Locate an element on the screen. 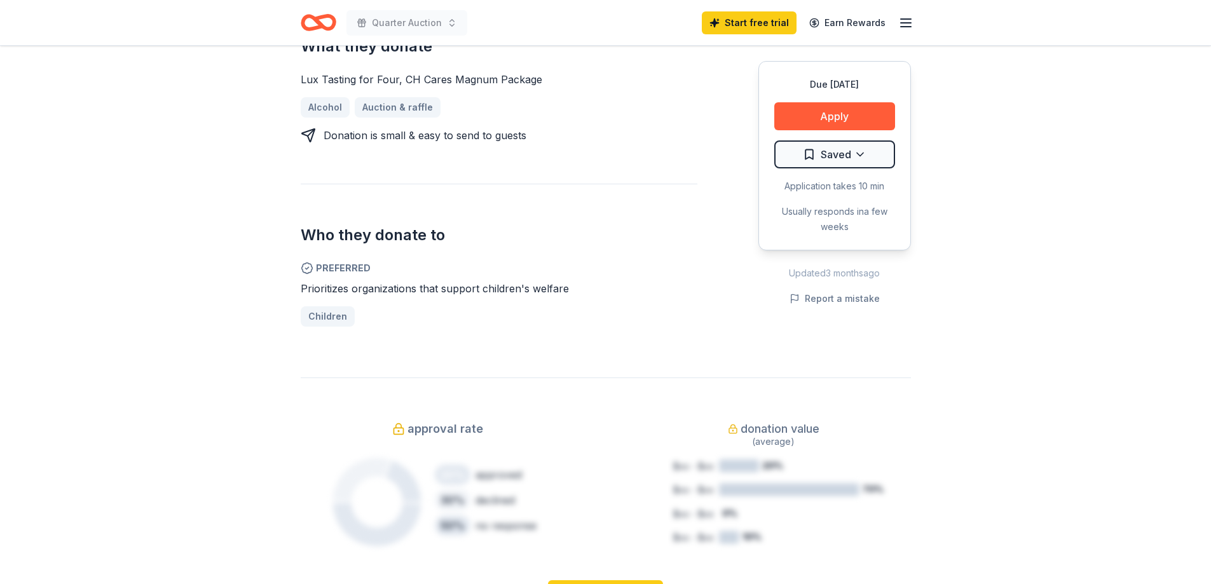 This screenshot has width=1211, height=584. a: Earn Rewards is located at coordinates (847, 23).